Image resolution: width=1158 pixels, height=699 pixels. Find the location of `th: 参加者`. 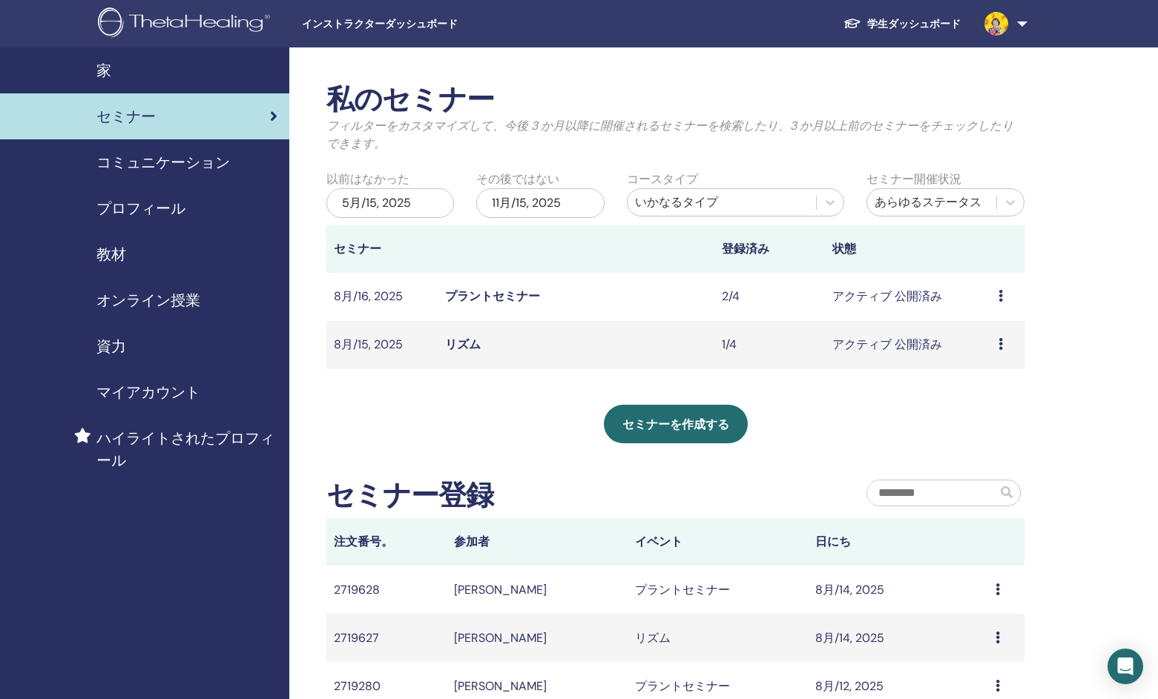

th: 参加者 is located at coordinates (536, 542).